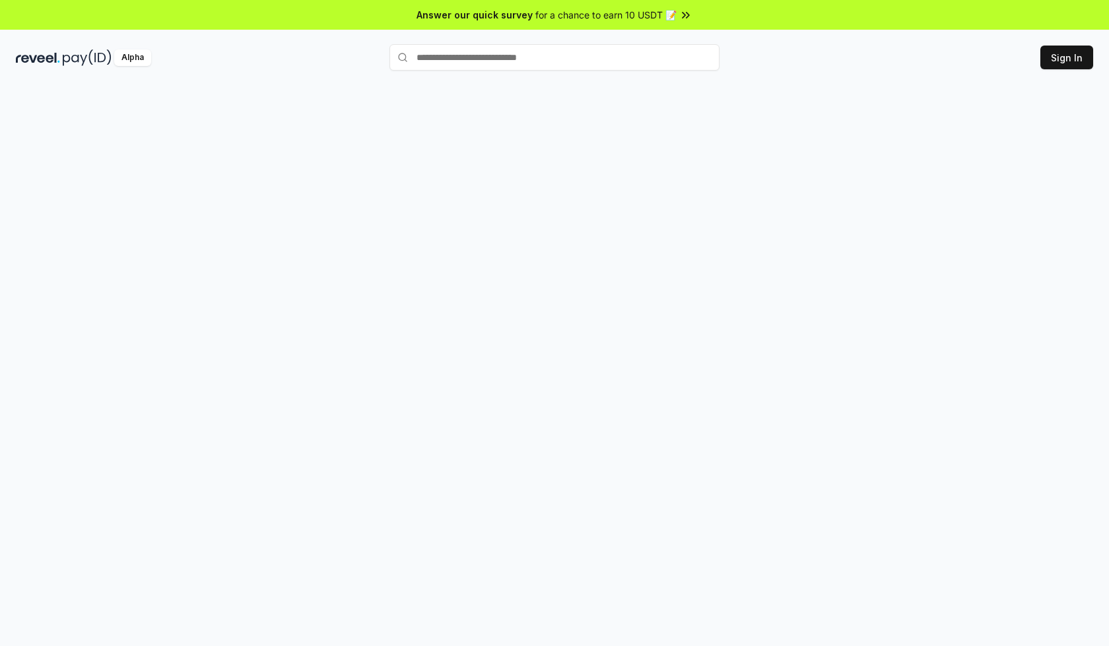  Describe the element at coordinates (474, 15) in the screenshot. I see `span: Answer our quick survey` at that location.